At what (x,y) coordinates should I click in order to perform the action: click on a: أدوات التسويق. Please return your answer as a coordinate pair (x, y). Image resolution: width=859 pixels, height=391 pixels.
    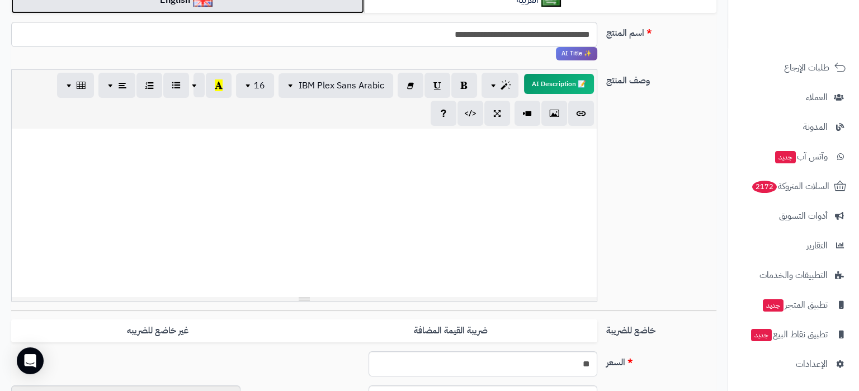
    Looking at the image, I should click on (794, 216).